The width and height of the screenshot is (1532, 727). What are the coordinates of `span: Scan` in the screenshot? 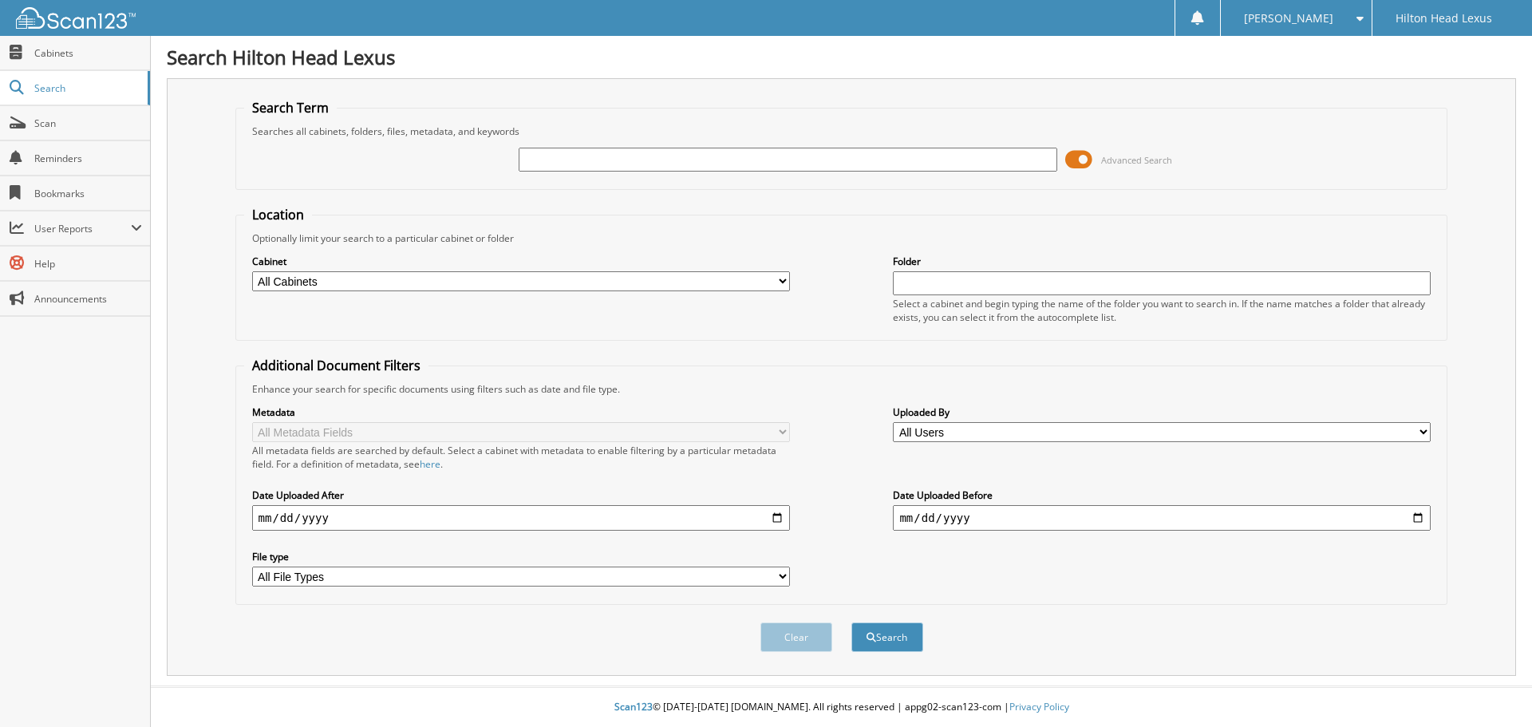 It's located at (88, 123).